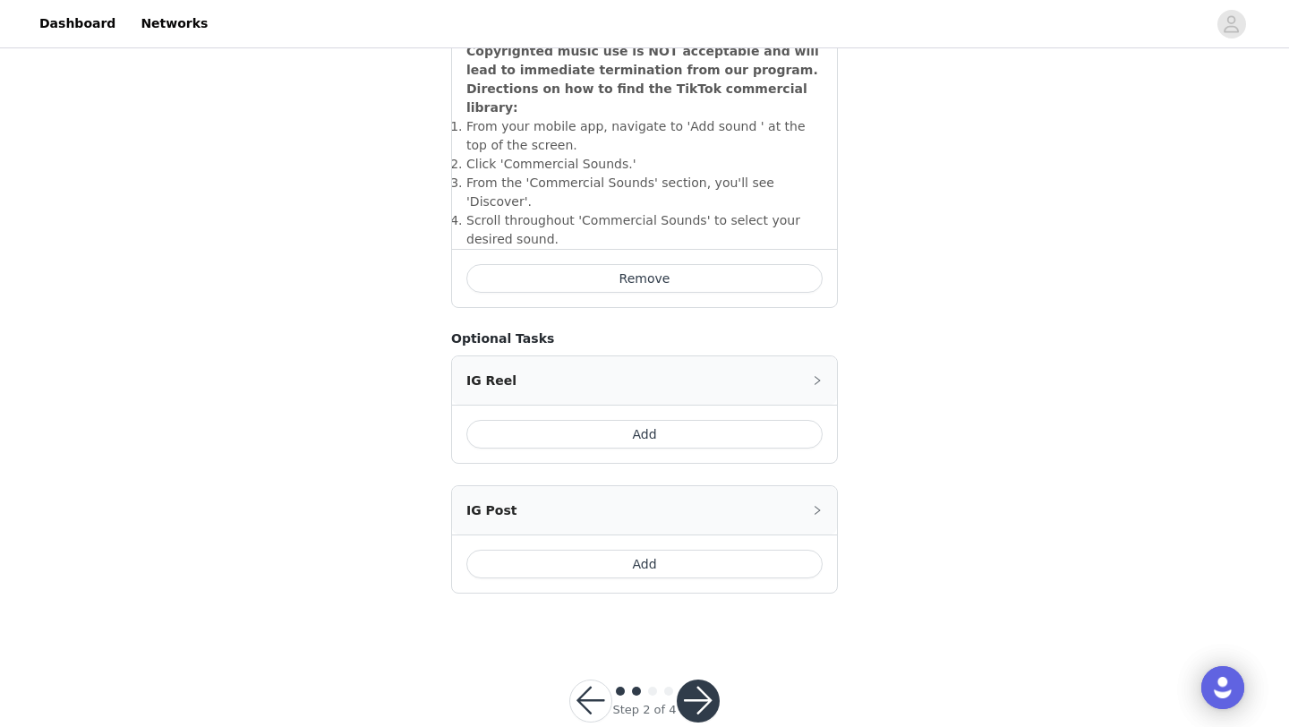 The height and width of the screenshot is (727, 1289). Describe the element at coordinates (1222, 687) in the screenshot. I see `div: Open Intercom Messenger` at that location.